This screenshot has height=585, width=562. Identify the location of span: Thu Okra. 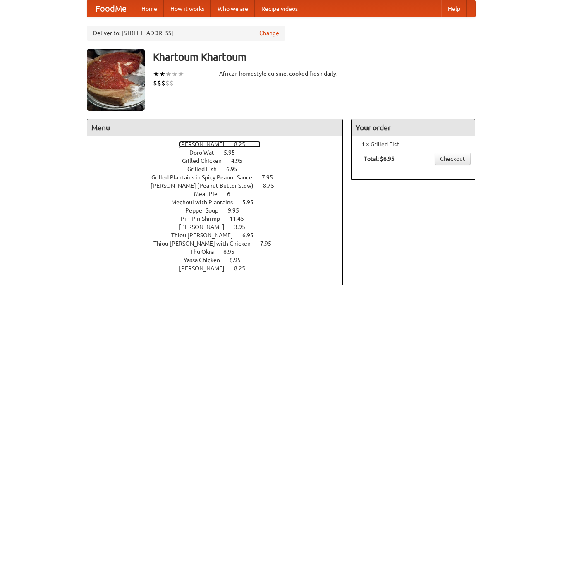
(206, 252).